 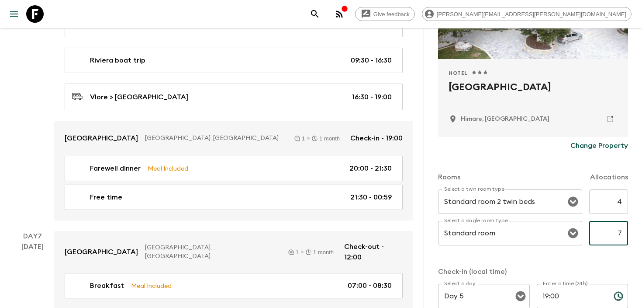 I want to click on p: 21:30 - 00:59, so click(x=371, y=197).